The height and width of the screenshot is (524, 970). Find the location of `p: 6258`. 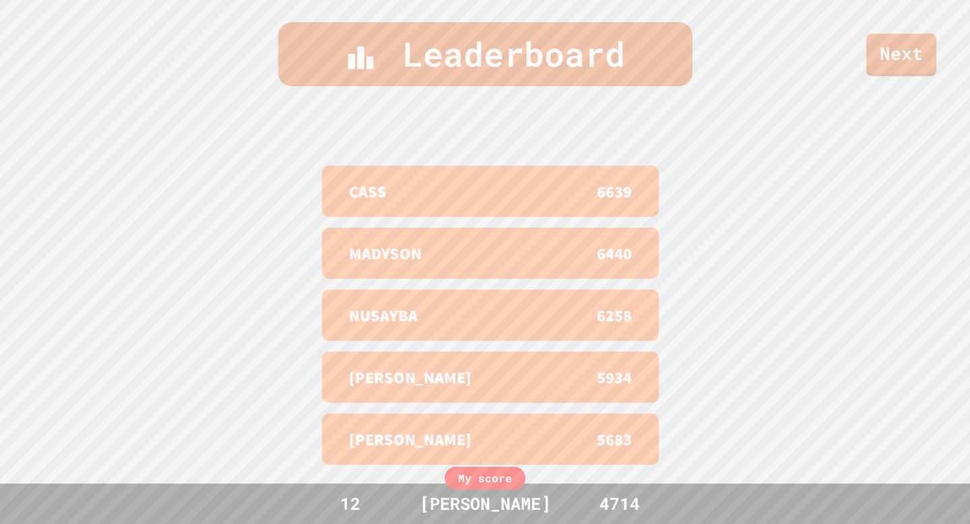

p: 6258 is located at coordinates (614, 315).